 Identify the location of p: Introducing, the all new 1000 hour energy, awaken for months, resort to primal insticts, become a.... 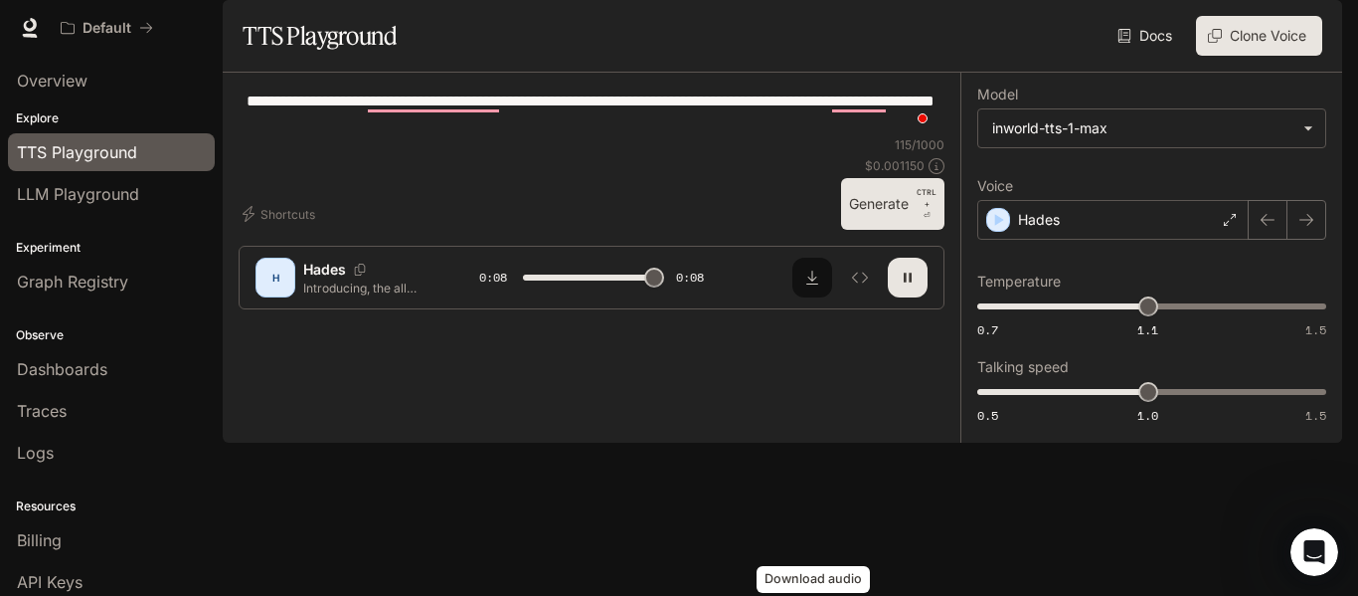
(367, 287).